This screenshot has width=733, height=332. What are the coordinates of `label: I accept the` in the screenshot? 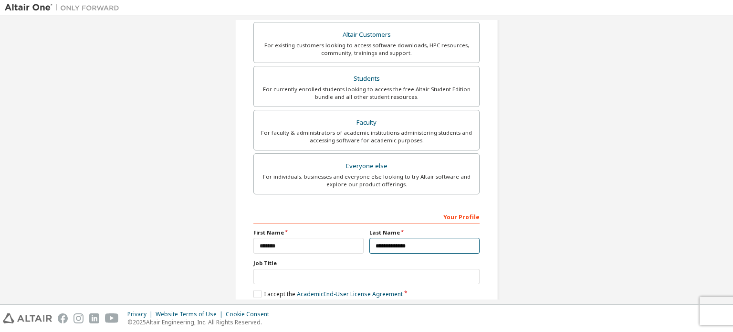 It's located at (328, 294).